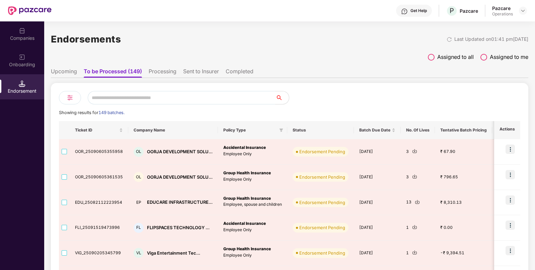  I want to click on span: Assigned to all, so click(456, 57).